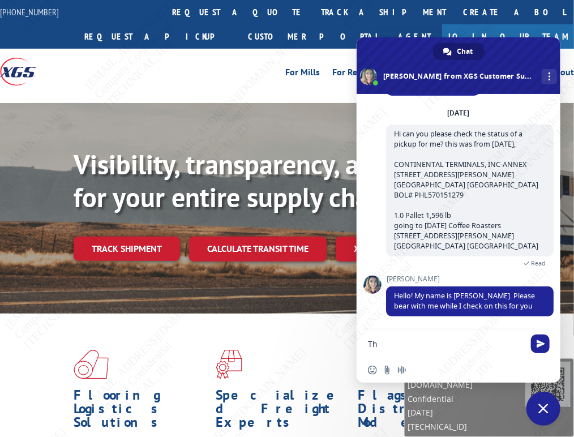 This screenshot has height=437, width=574. Describe the element at coordinates (157, 36) in the screenshot. I see `a: Request a pickup` at that location.